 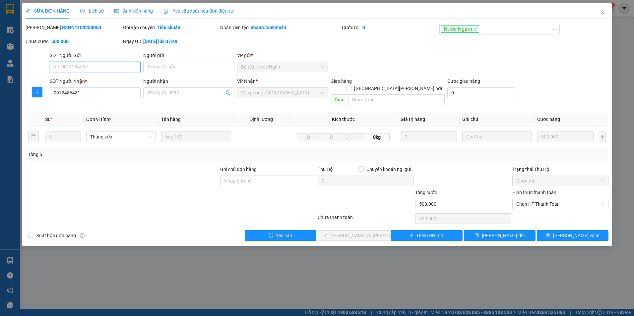 I want to click on span: exclamation-circle, so click(x=271, y=236).